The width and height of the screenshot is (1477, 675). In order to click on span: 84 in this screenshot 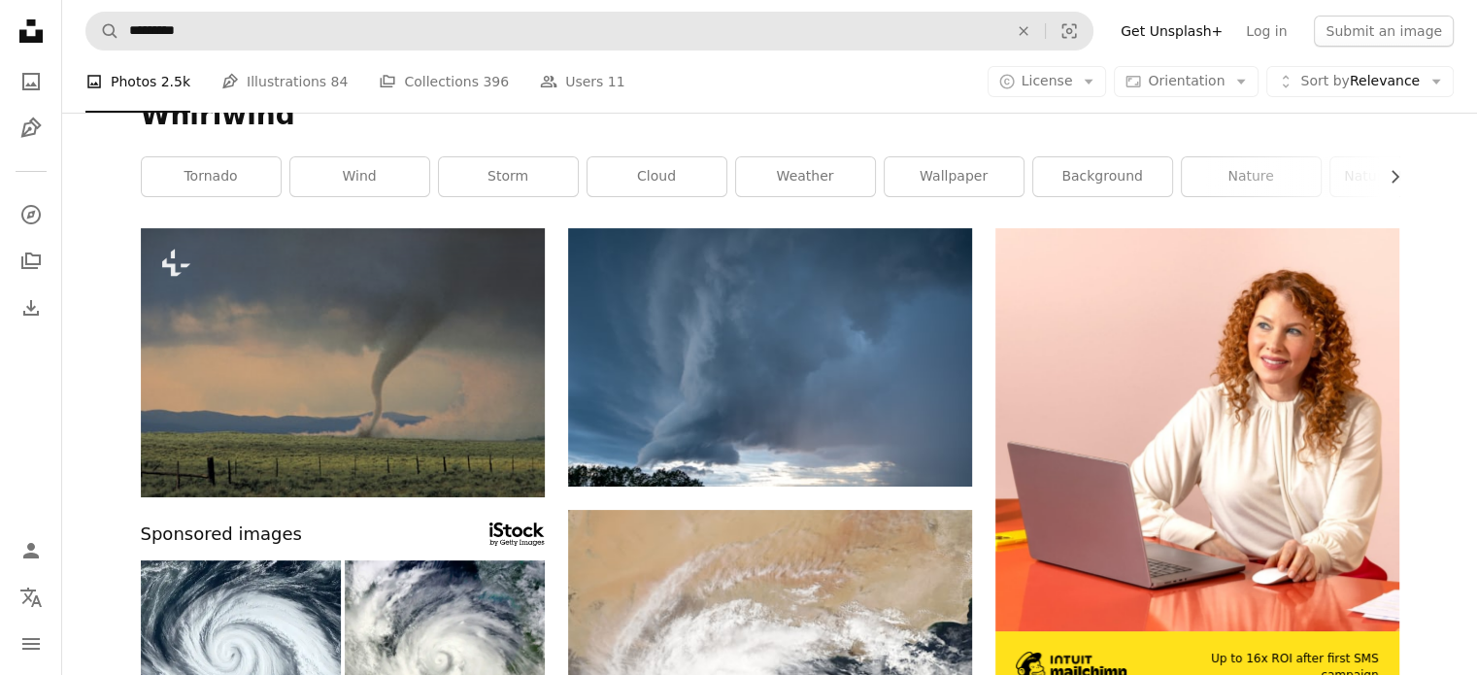, I will do `click(340, 82)`.